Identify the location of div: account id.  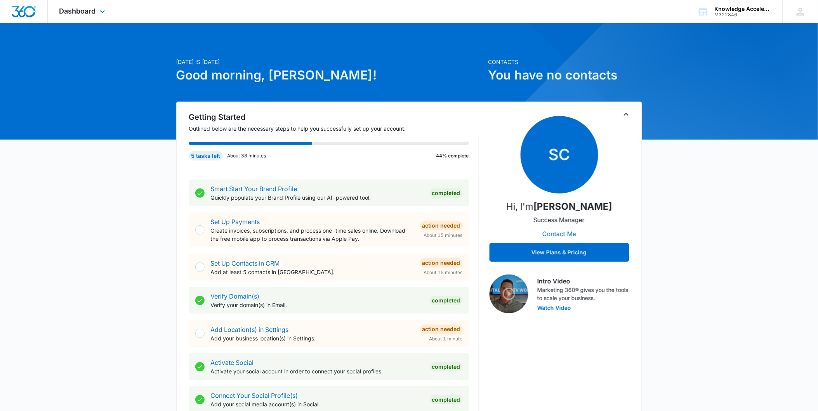
(743, 15).